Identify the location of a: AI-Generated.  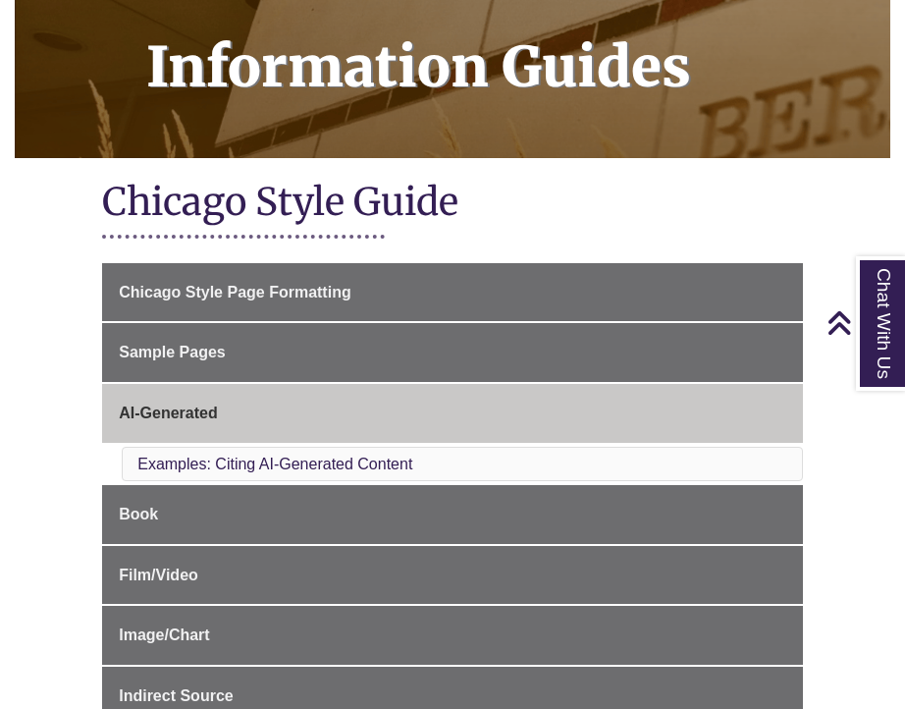
(452, 413).